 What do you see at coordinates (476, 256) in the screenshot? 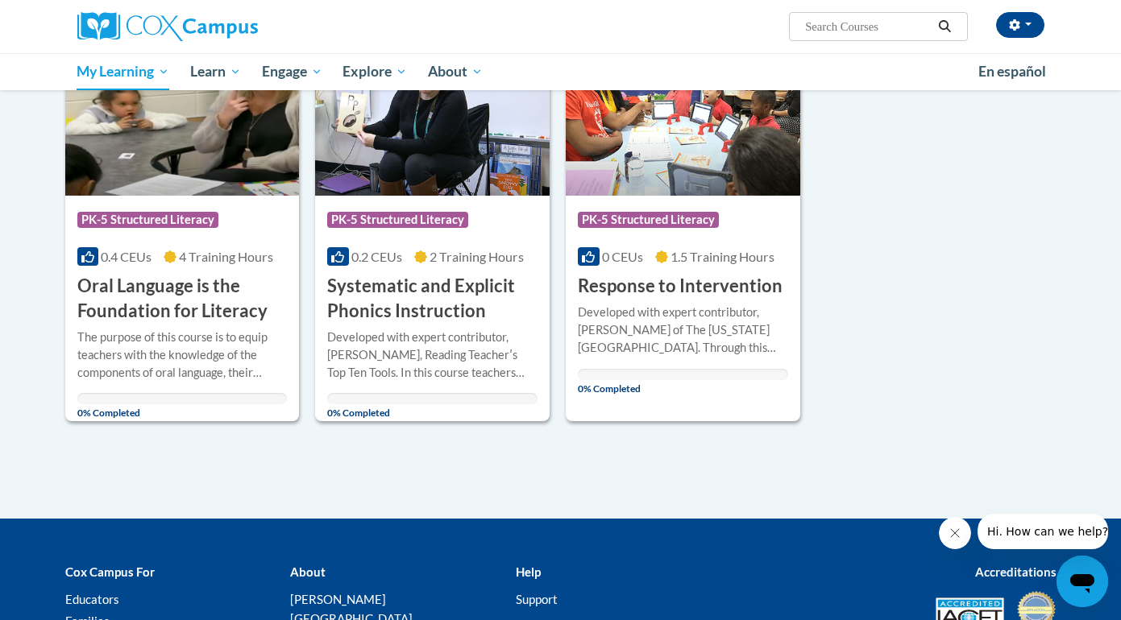
I see `span: 2 Training Hours` at bounding box center [476, 256].